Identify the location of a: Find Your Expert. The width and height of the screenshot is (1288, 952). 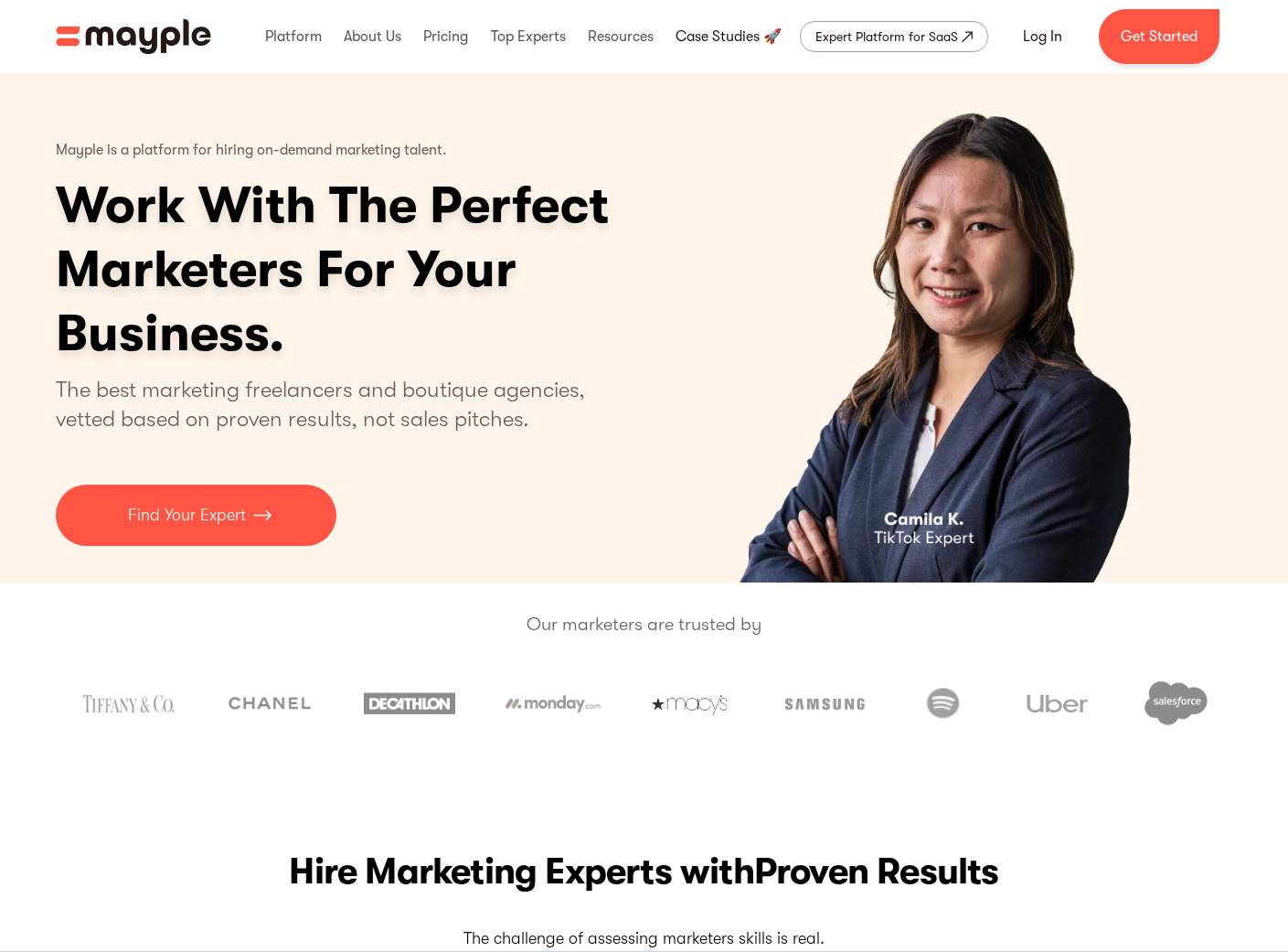
(195, 515).